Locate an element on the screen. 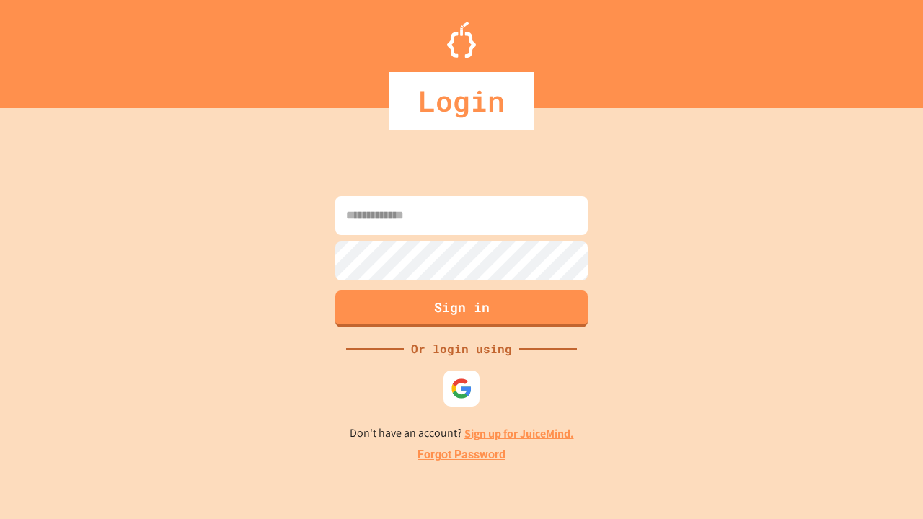 The width and height of the screenshot is (923, 519). p: Don't have an account? is located at coordinates (462, 433).